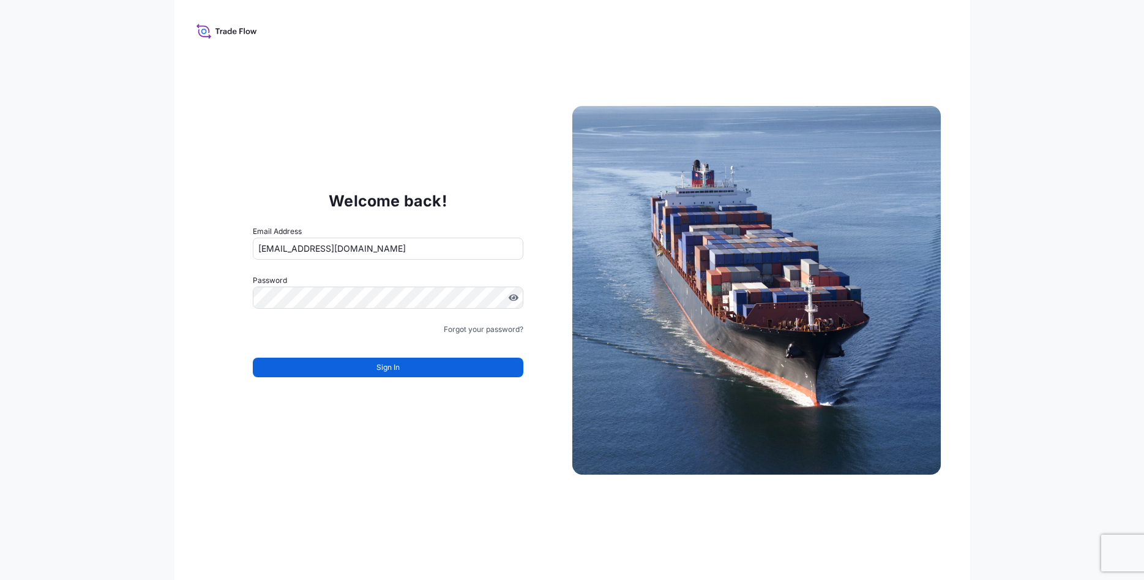 This screenshot has width=1144, height=580. Describe the element at coordinates (388, 248) in the screenshot. I see `input: example@gmail.com` at that location.